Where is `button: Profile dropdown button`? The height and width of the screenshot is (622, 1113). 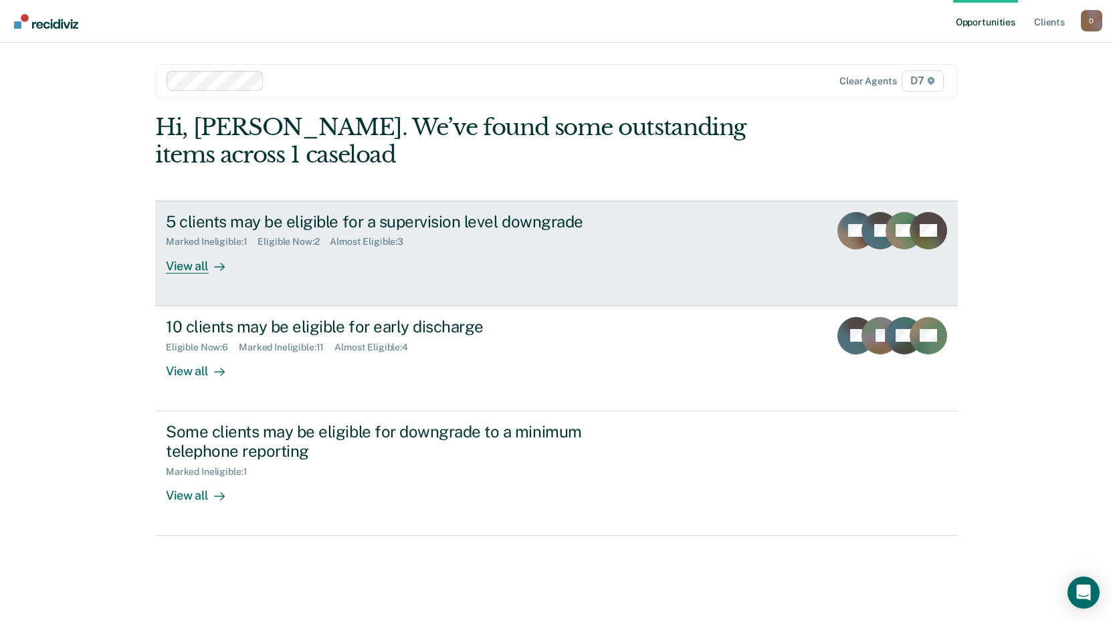
button: Profile dropdown button is located at coordinates (1092, 21).